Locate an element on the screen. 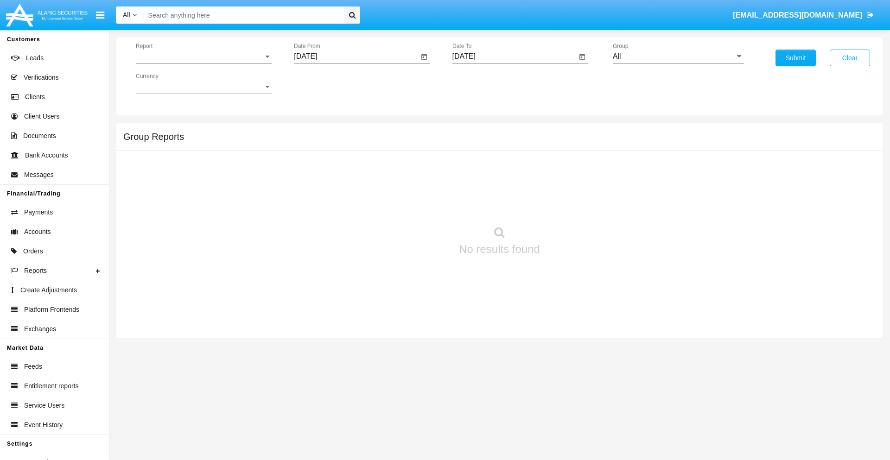  span: Payments is located at coordinates (38, 212).